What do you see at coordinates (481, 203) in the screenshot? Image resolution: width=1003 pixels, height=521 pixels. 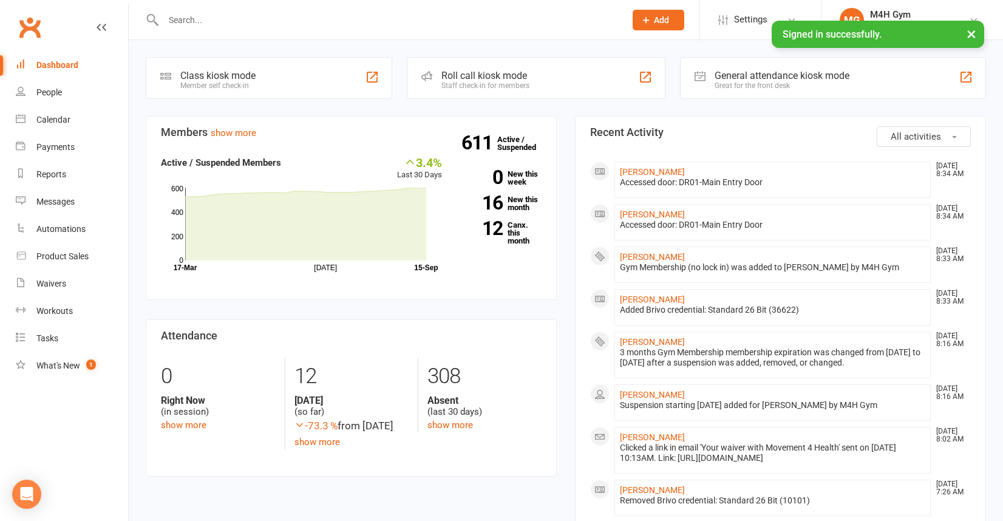 I see `strong: 16` at bounding box center [481, 203].